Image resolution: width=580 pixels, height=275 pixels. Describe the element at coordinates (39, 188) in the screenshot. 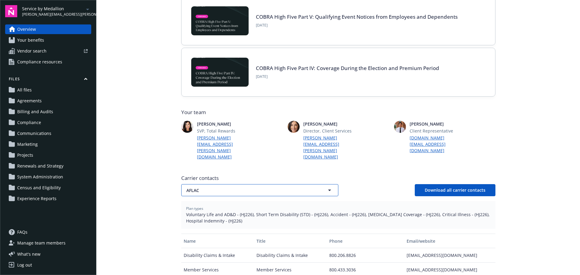

I see `span: Census and Eligibility` at that location.